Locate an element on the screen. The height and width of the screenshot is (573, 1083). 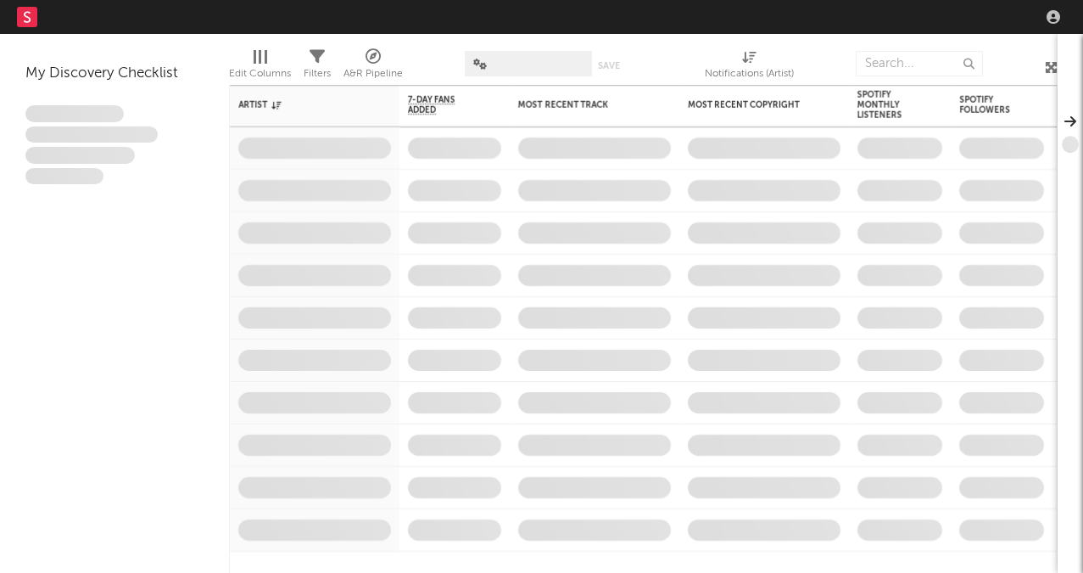
span: Integer aliquet in purus et is located at coordinates (92, 135).